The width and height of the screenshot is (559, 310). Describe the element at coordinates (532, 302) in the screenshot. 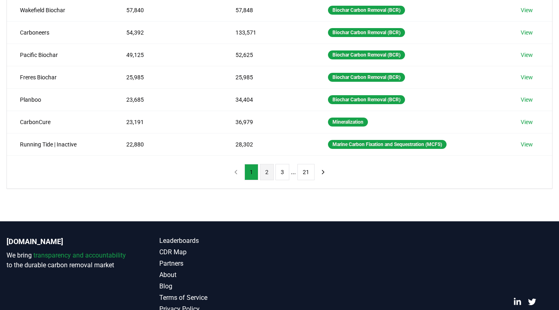

I see `a: Twitter` at that location.